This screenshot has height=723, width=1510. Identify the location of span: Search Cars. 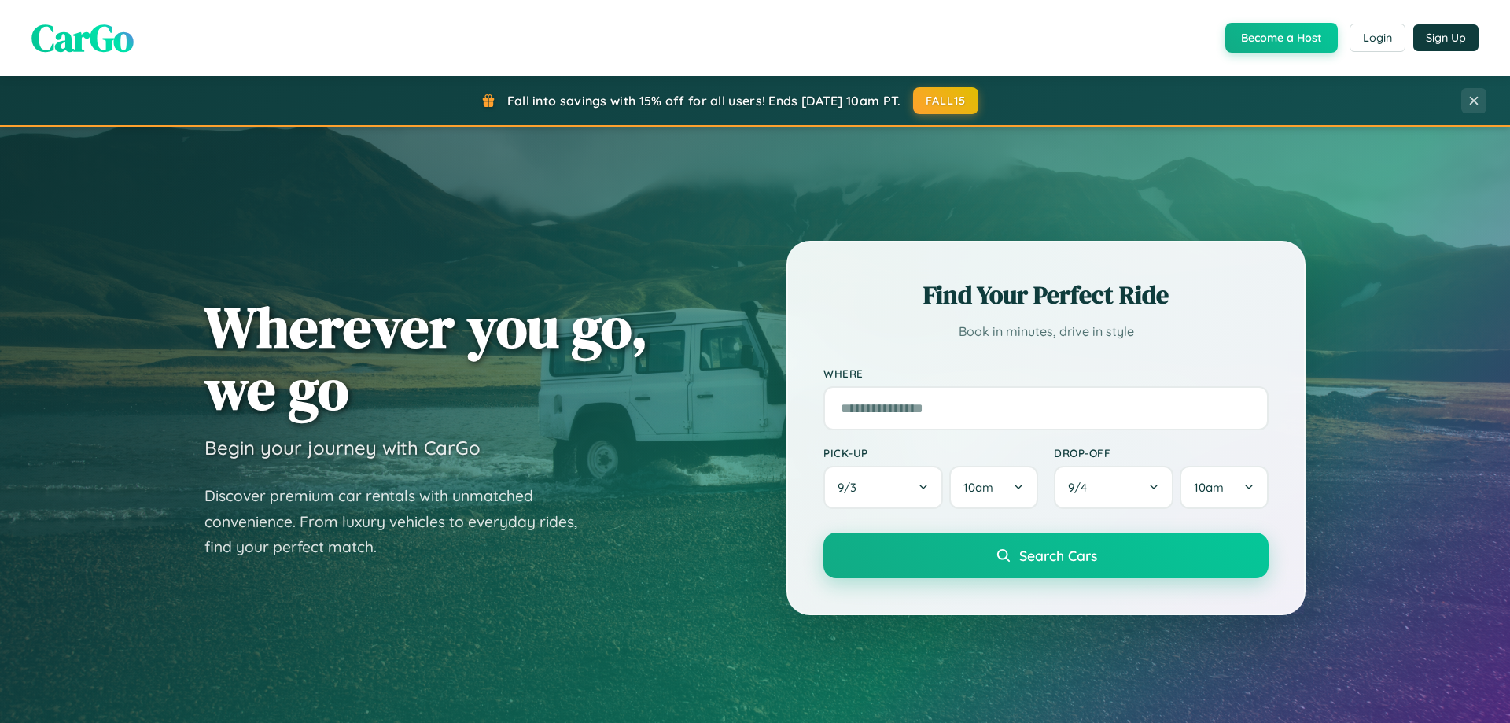
(1058, 555).